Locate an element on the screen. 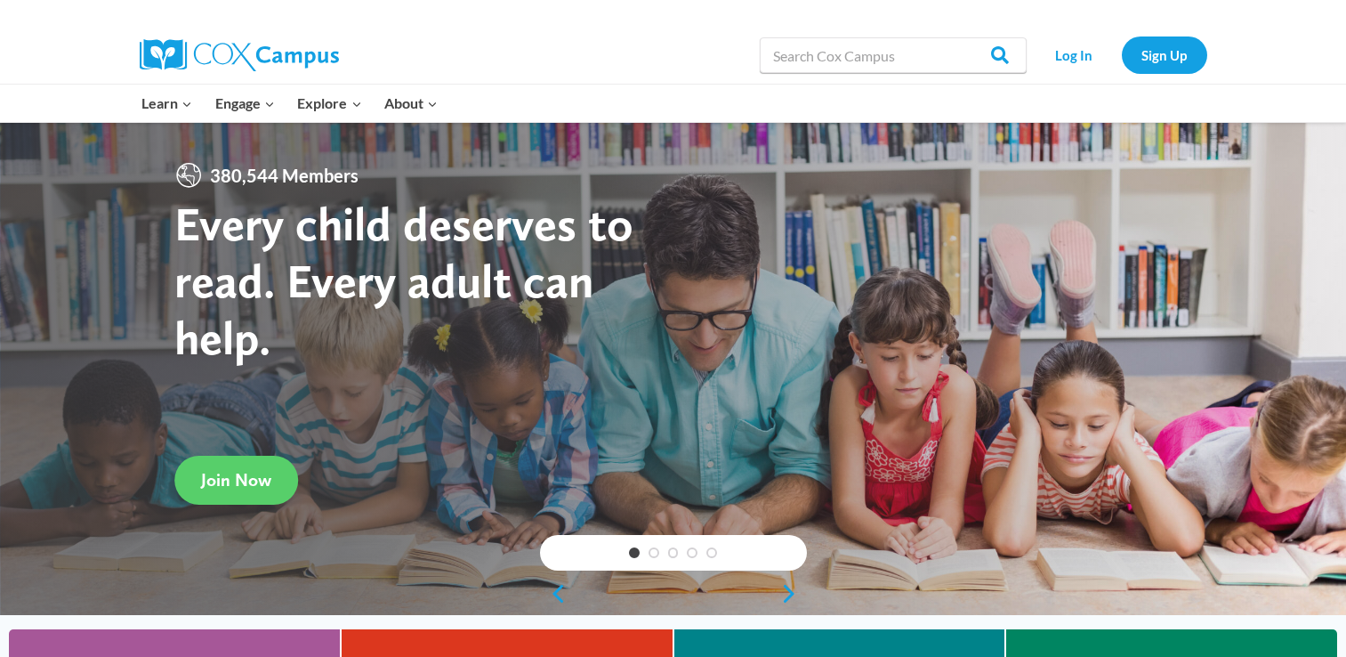 The image size is (1346, 657). a: next is located at coordinates (794, 593).